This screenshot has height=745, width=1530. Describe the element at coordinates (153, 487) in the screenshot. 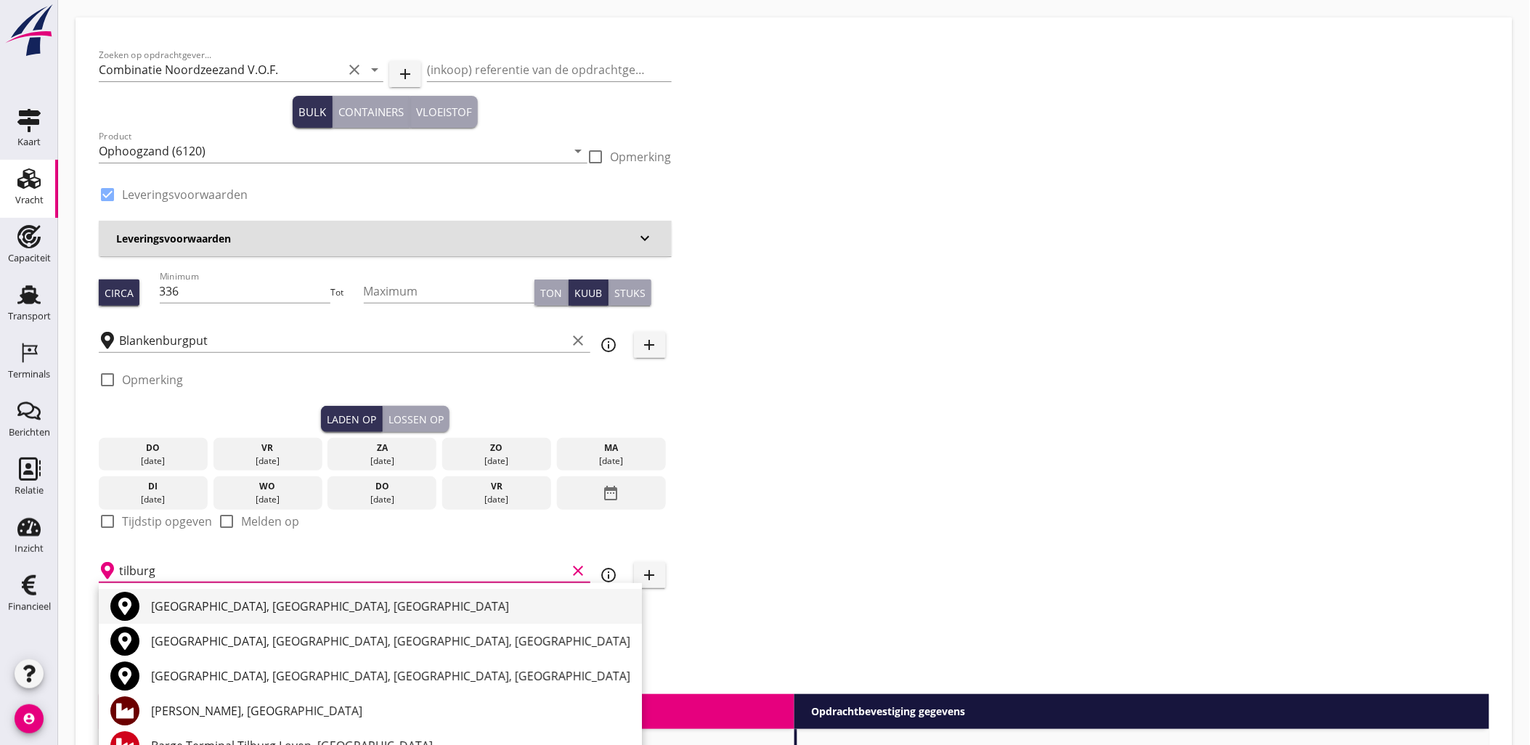

I see `div: di` at that location.